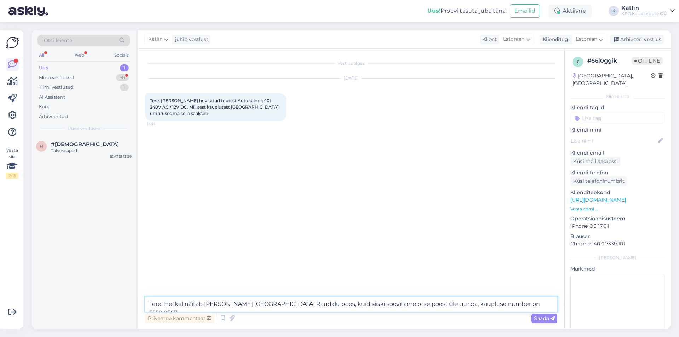  I want to click on img: Askly Logo, so click(12, 43).